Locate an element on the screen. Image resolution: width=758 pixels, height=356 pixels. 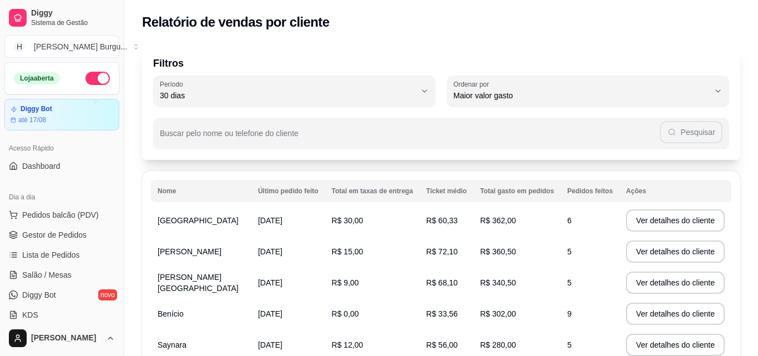
span: R$ 362,00 is located at coordinates (498, 220).